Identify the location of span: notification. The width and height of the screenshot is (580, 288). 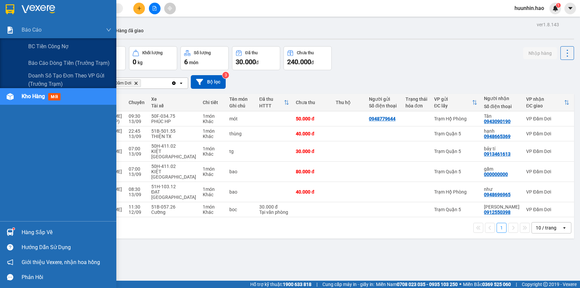
(10, 262).